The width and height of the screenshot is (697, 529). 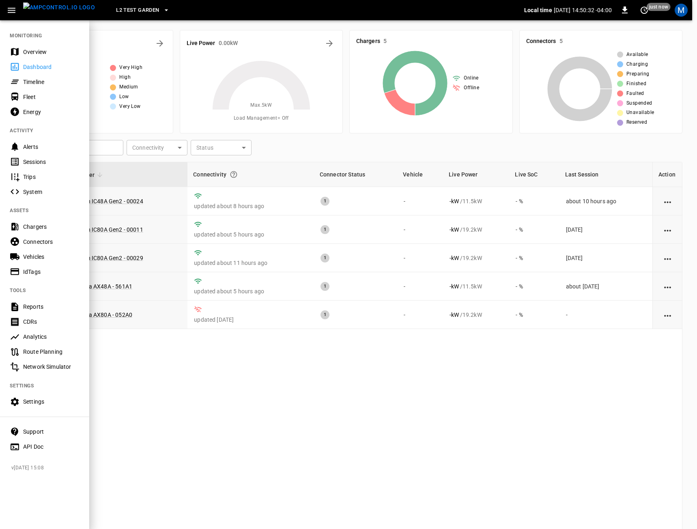 I want to click on div: Dashboard, so click(x=51, y=67).